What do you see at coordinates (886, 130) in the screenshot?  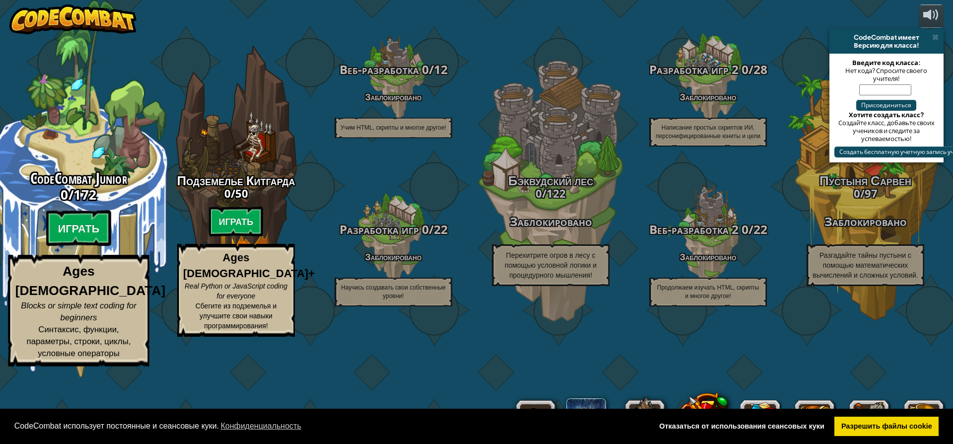 I see `div: Создайте класс, добавьте своих учеников и следите за успеваемостью!` at bounding box center [886, 130].